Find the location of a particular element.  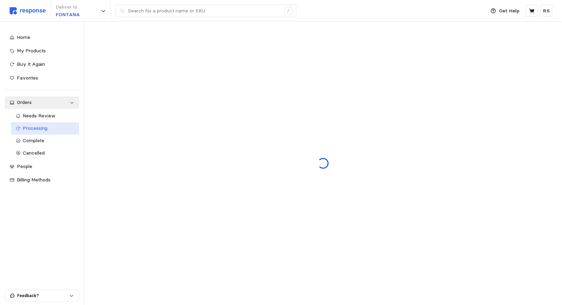

a: Billing Methods is located at coordinates (42, 180).